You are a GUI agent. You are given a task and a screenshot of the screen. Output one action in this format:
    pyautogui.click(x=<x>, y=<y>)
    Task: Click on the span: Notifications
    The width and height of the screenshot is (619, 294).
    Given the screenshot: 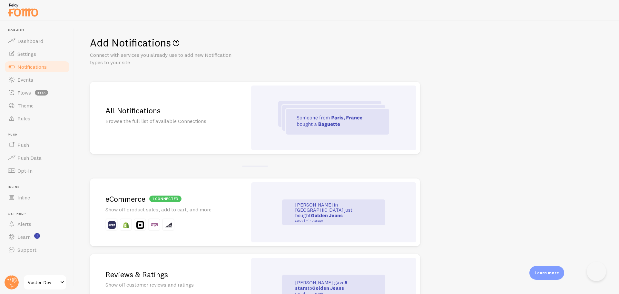 What is the action you would take?
    pyautogui.click(x=32, y=67)
    